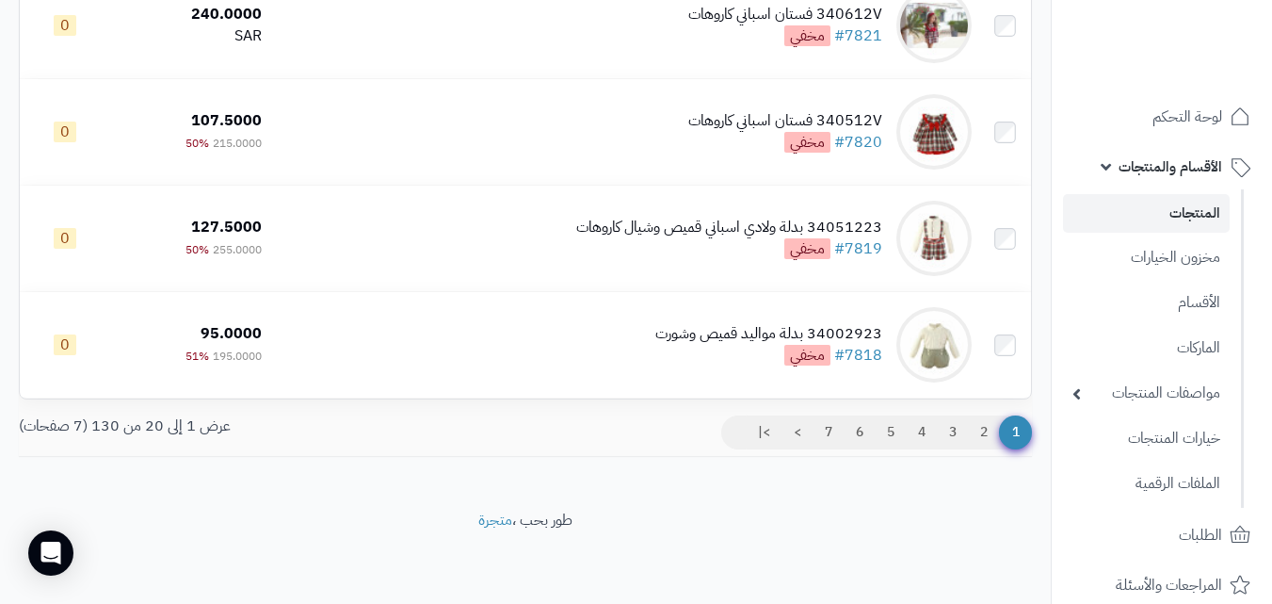 The image size is (1272, 604). What do you see at coordinates (1146, 347) in the screenshot?
I see `a: الماركات` at bounding box center [1146, 347].